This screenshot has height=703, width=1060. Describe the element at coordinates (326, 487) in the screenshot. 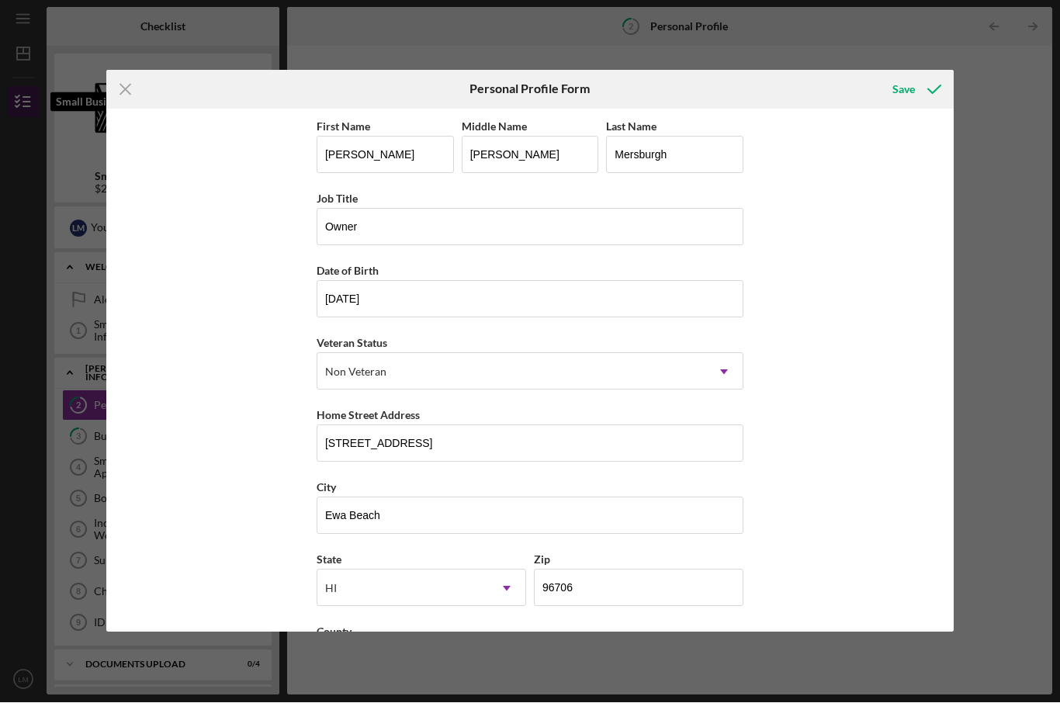

I see `label: City` at that location.